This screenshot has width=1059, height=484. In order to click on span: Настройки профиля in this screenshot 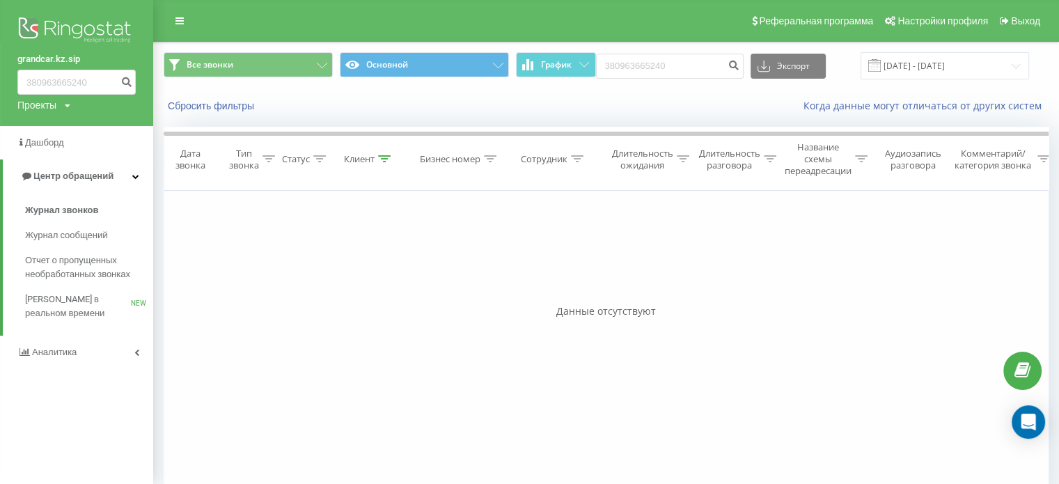, I will do `click(943, 21)`.